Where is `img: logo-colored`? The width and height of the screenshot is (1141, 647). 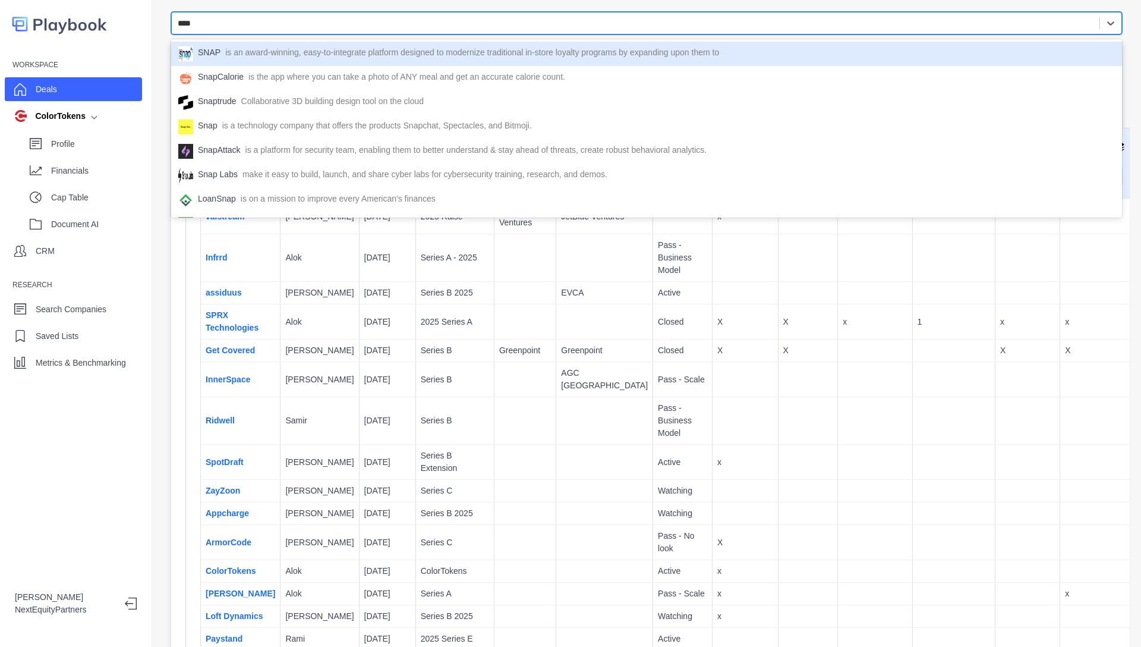
img: logo-colored is located at coordinates (59, 24).